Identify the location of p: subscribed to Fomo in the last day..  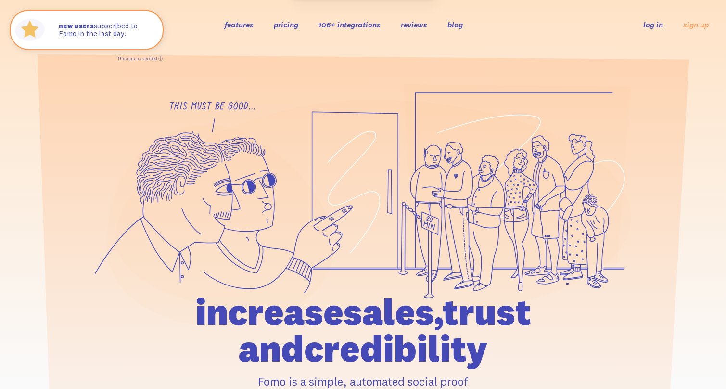
(106, 30).